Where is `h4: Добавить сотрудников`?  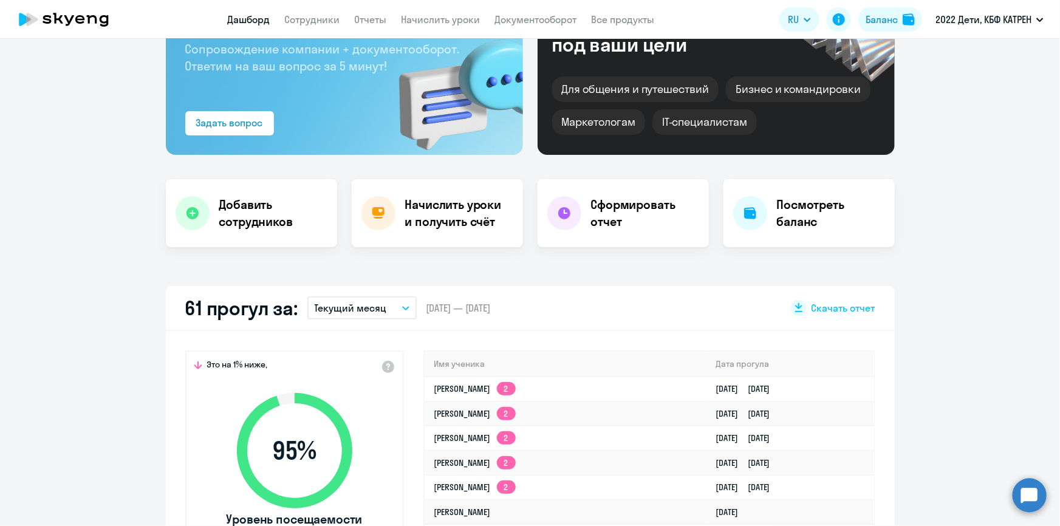
h4: Добавить сотрудников is located at coordinates (273, 213).